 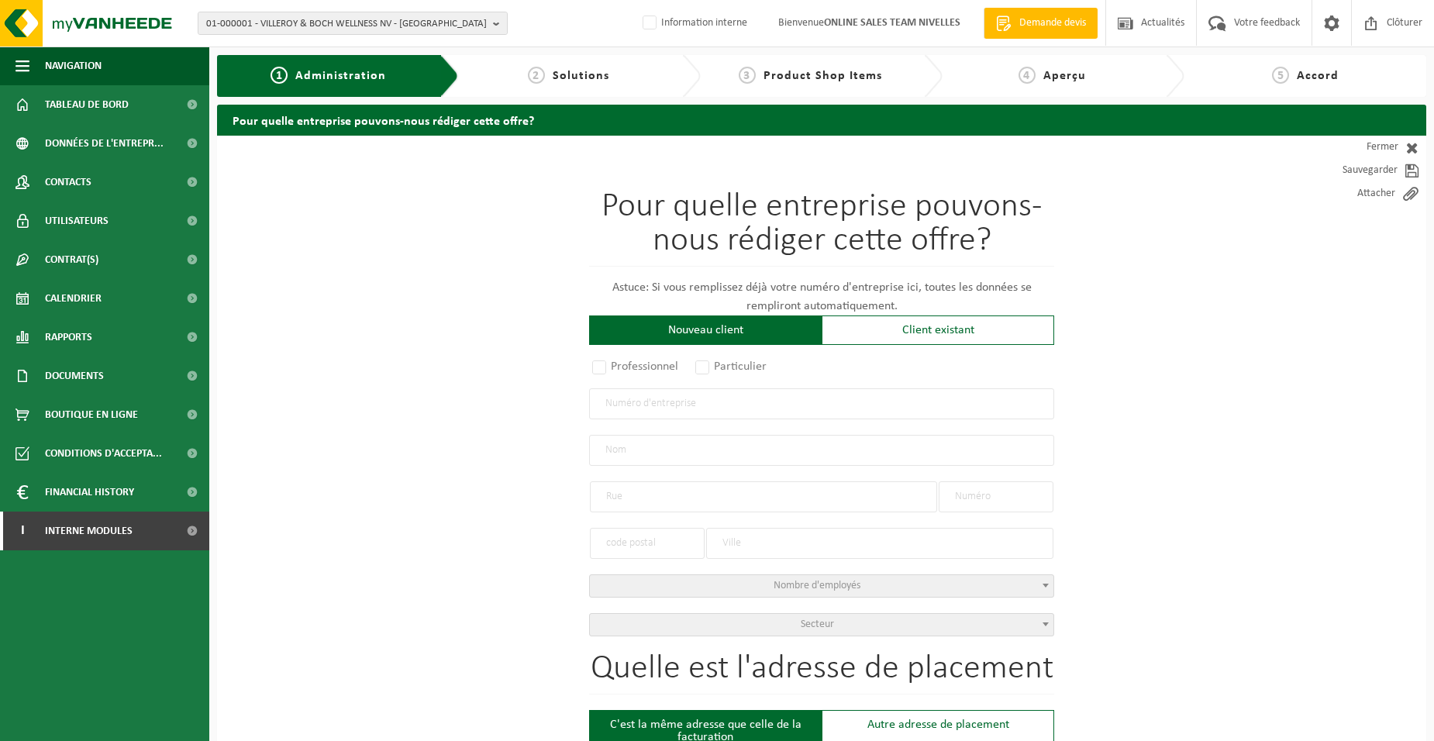 I want to click on a: 2Solutions, so click(x=568, y=76).